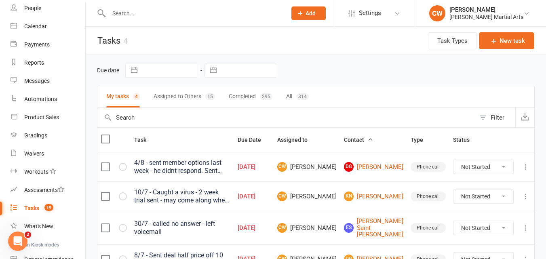  I want to click on div: Calendar, so click(36, 26).